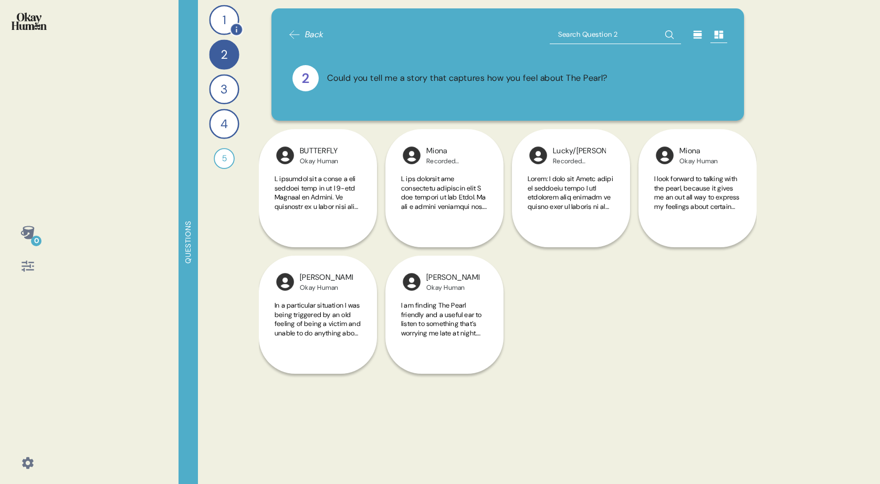 The height and width of the screenshot is (484, 880). I want to click on div: 0, so click(36, 241).